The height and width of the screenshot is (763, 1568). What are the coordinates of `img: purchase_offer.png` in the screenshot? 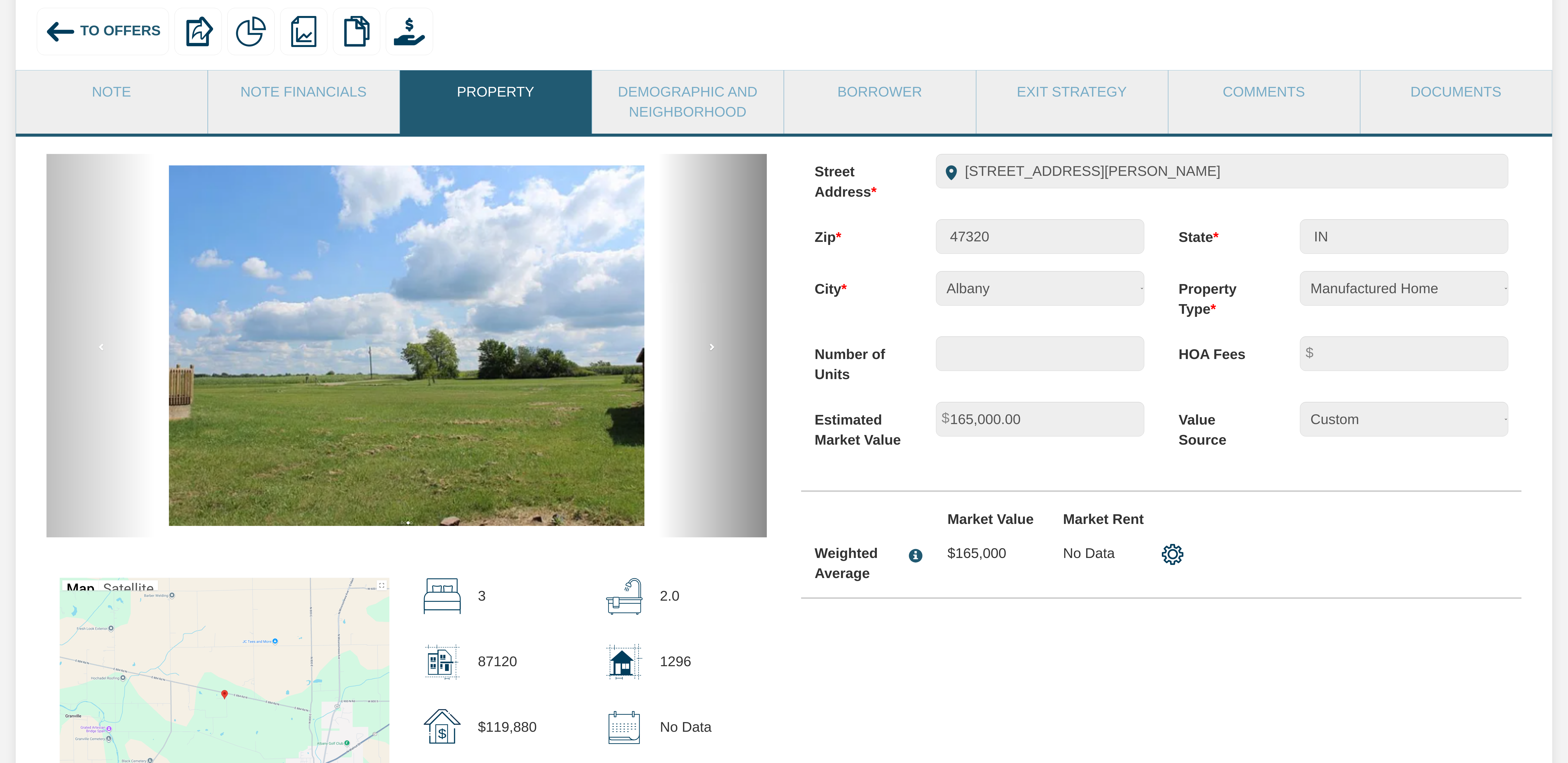 It's located at (409, 31).